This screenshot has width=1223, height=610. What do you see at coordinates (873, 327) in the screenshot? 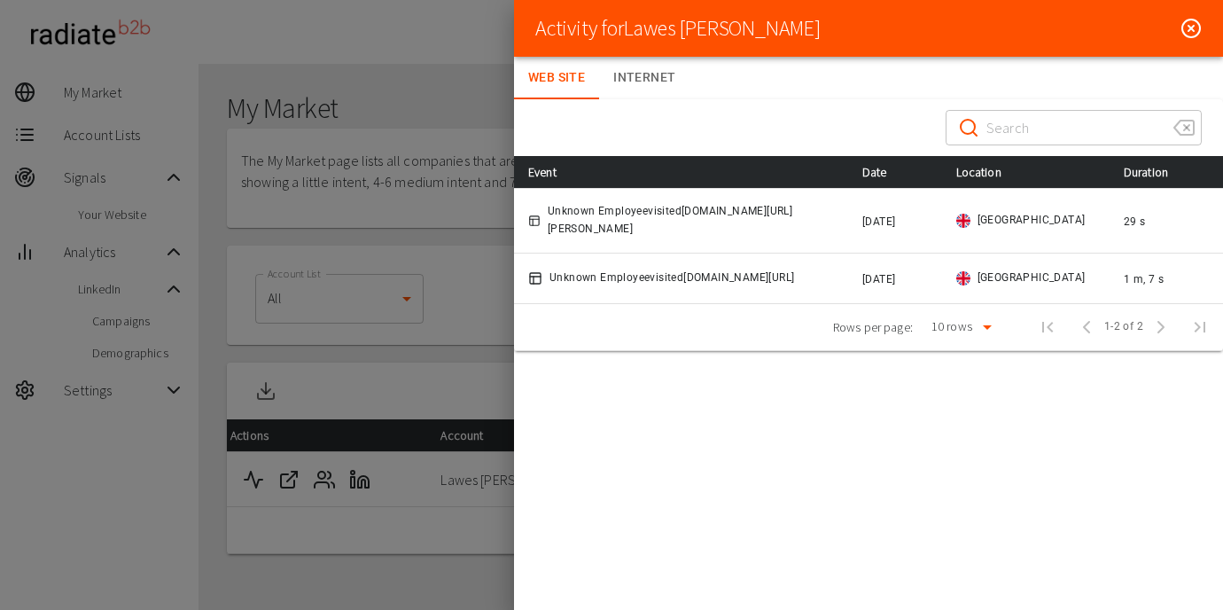
I see `p: Rows per page:` at bounding box center [873, 327].